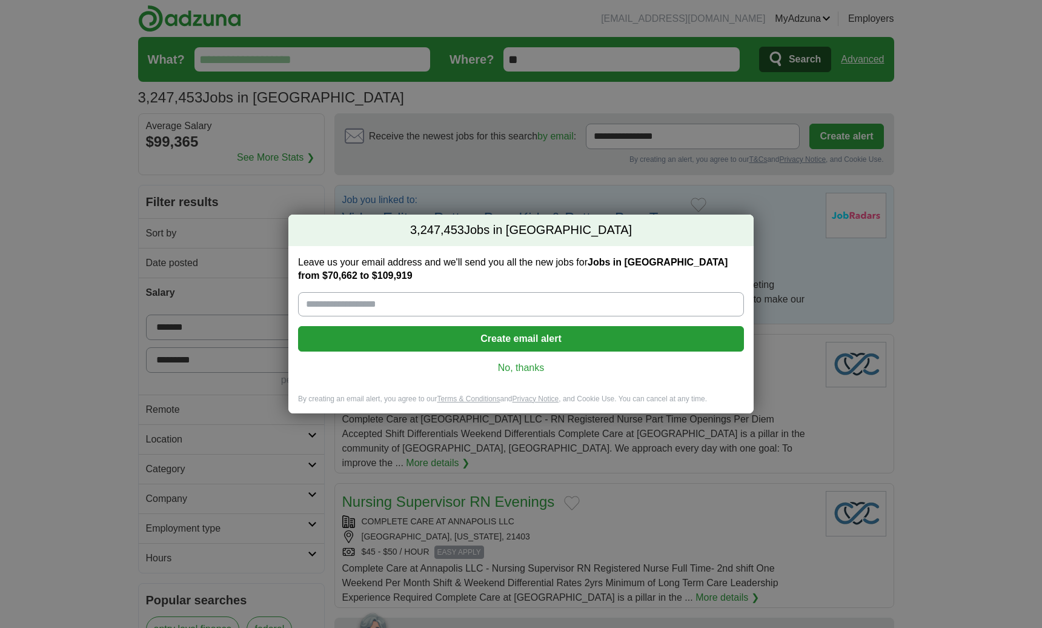 Image resolution: width=1042 pixels, height=628 pixels. What do you see at coordinates (521, 339) in the screenshot?
I see `button: Create email alert` at bounding box center [521, 339].